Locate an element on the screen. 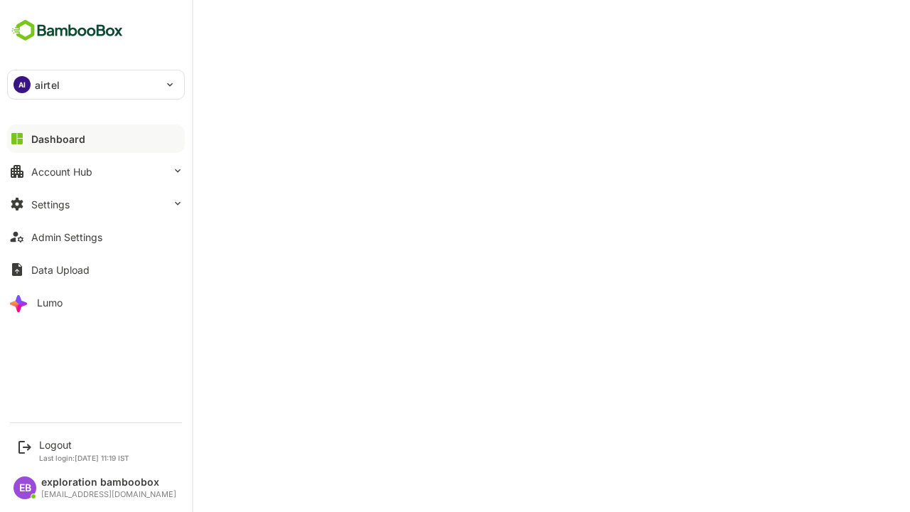 The width and height of the screenshot is (910, 512). div: Admin Settings is located at coordinates (67, 237).